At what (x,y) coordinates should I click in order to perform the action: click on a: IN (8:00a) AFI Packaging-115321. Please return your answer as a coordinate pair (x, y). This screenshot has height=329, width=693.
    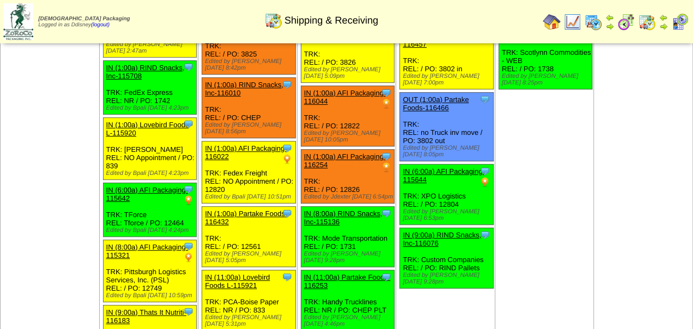
    Looking at the image, I should click on (147, 251).